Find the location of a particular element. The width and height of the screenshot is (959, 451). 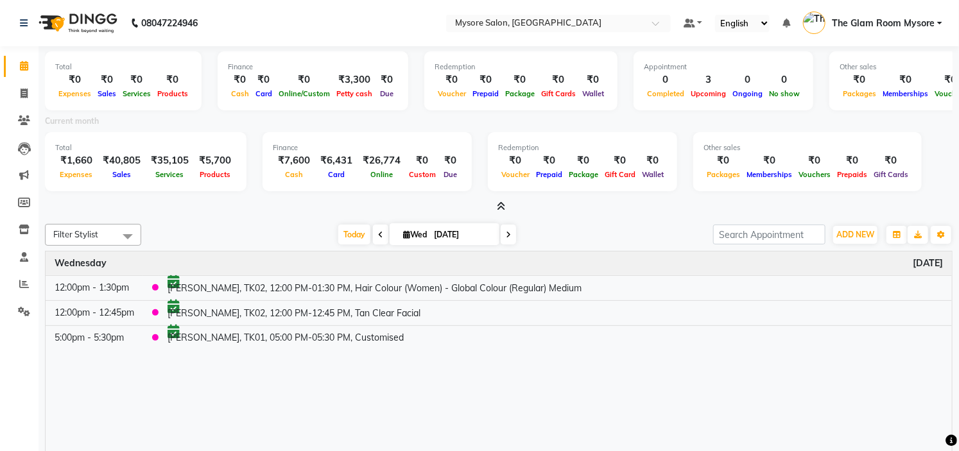

div: ₹40,805 is located at coordinates (121, 161).